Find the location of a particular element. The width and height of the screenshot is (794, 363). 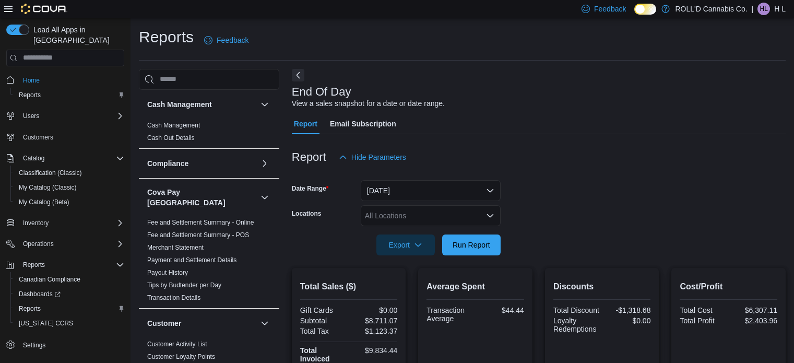

button: Compliance is located at coordinates (201, 163).